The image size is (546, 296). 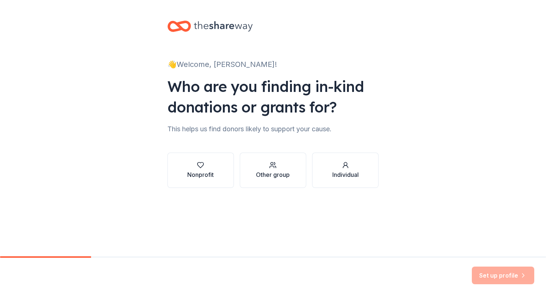 I want to click on div: This helps us find donors likely to support your cause., so click(x=273, y=129).